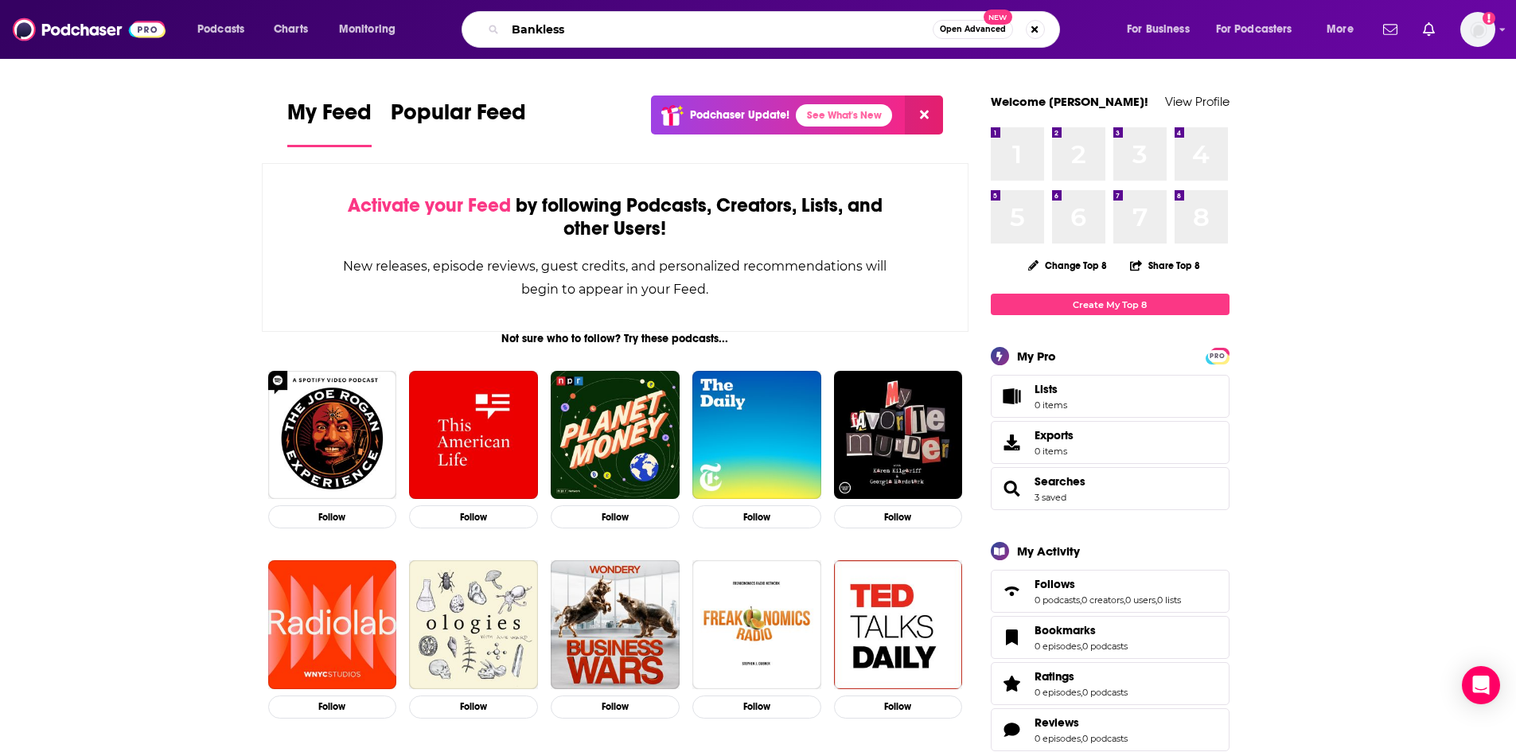 This screenshot has height=752, width=1516. What do you see at coordinates (898, 625) in the screenshot?
I see `img: TED Talks Daily` at bounding box center [898, 625].